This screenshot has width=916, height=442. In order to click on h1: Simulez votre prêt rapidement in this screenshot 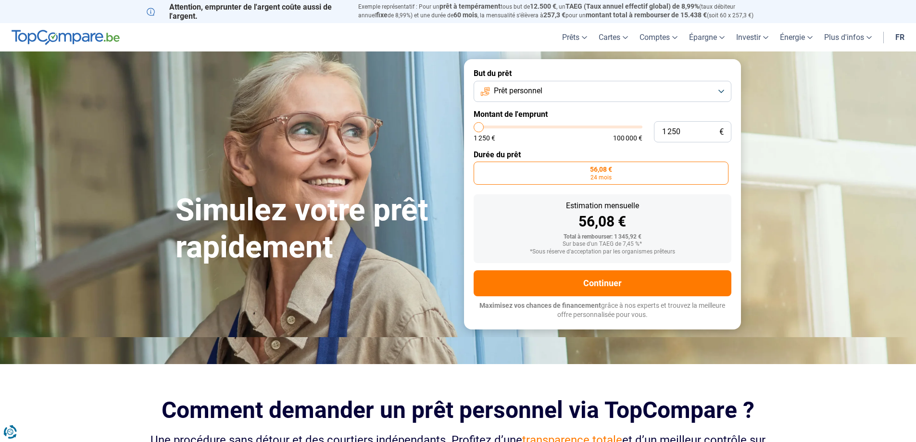, I will do `click(314, 229)`.